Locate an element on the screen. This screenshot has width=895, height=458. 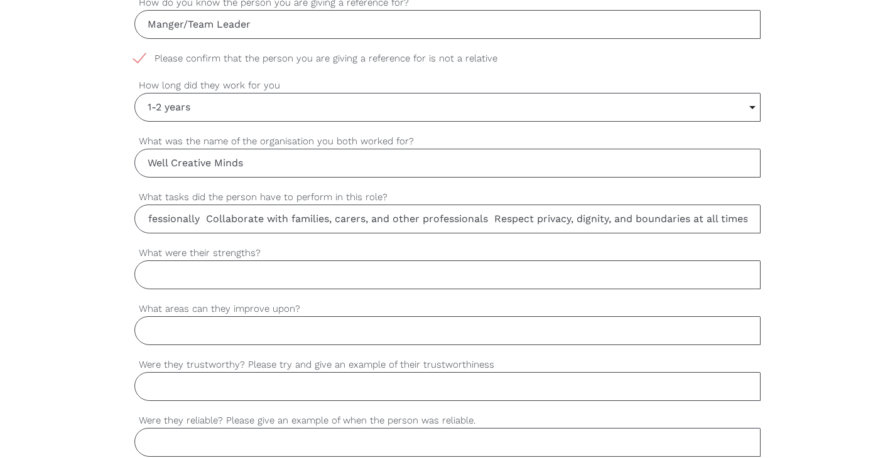
label: What tasks did the person have to perform in this role? is located at coordinates (448, 197).